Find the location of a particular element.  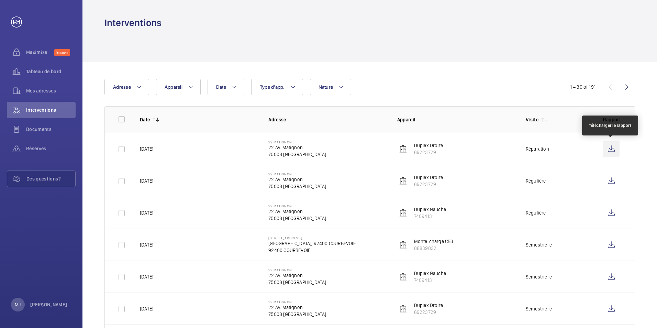

span: Documents is located at coordinates (51, 129).